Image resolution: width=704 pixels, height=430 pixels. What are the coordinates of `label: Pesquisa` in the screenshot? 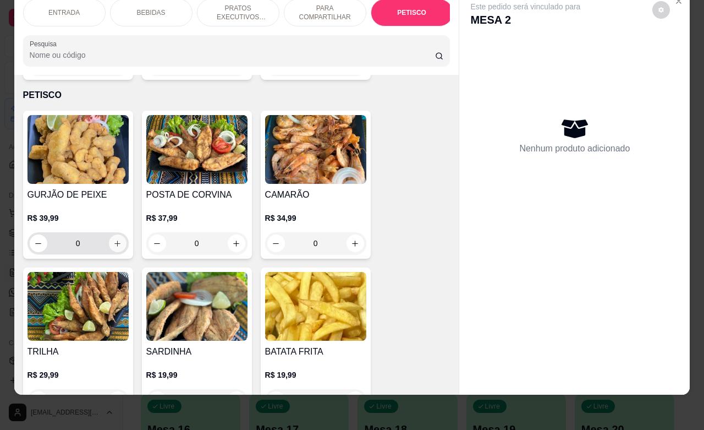 It's located at (45, 43).